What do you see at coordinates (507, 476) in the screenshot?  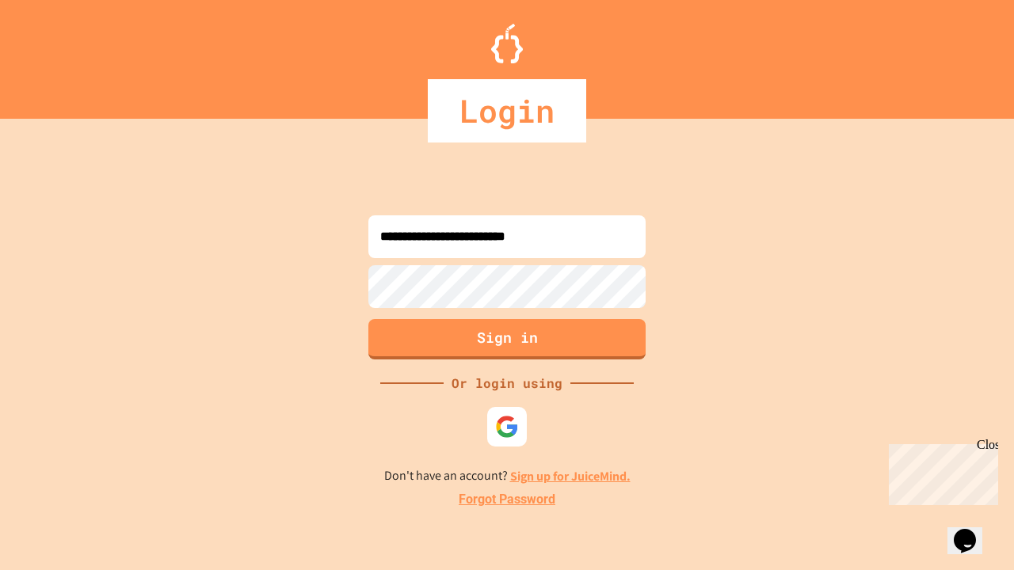 I see `p: Don't have an account?` at bounding box center [507, 476].